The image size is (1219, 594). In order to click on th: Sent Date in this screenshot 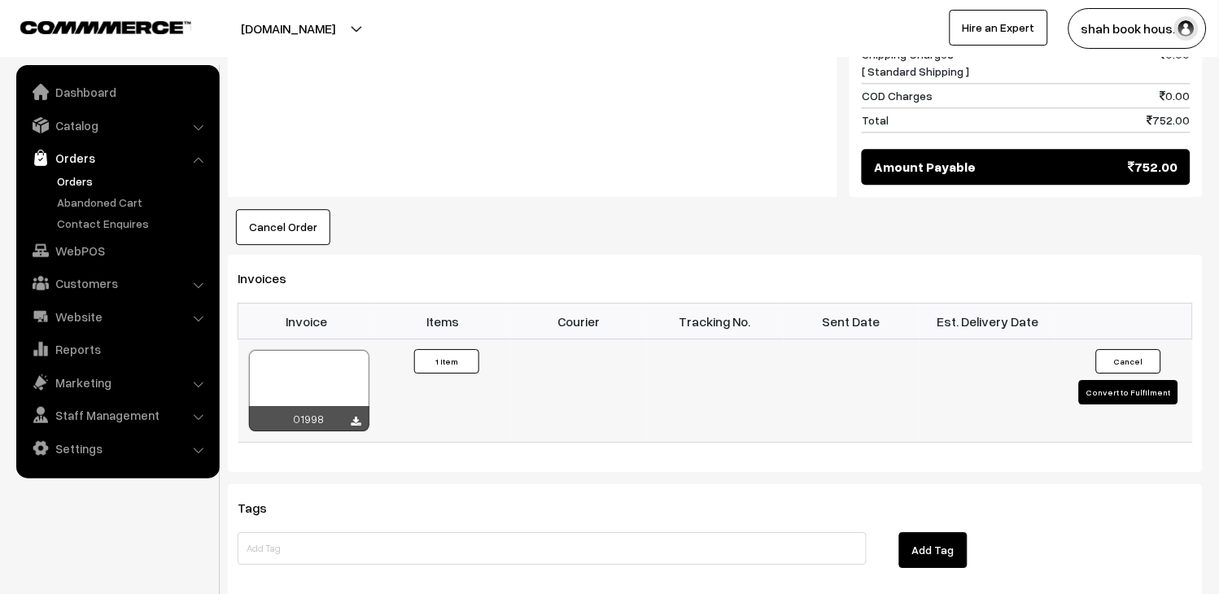, I will do `click(852, 321)`.